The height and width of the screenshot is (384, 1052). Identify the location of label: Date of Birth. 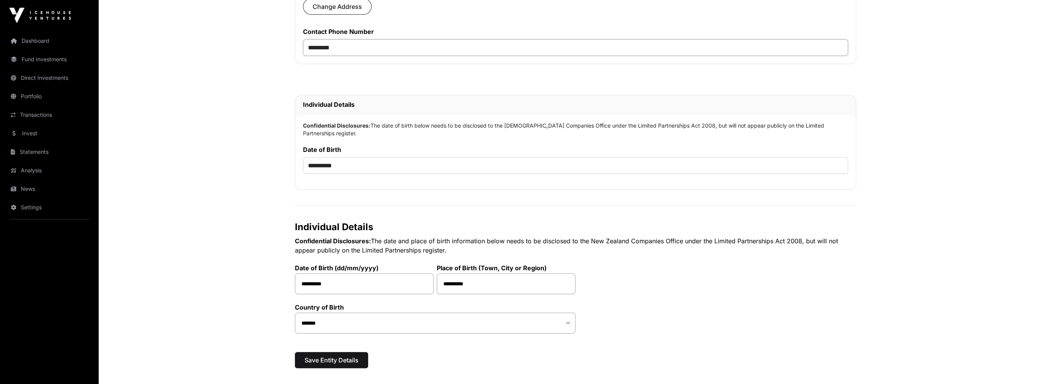
(576, 150).